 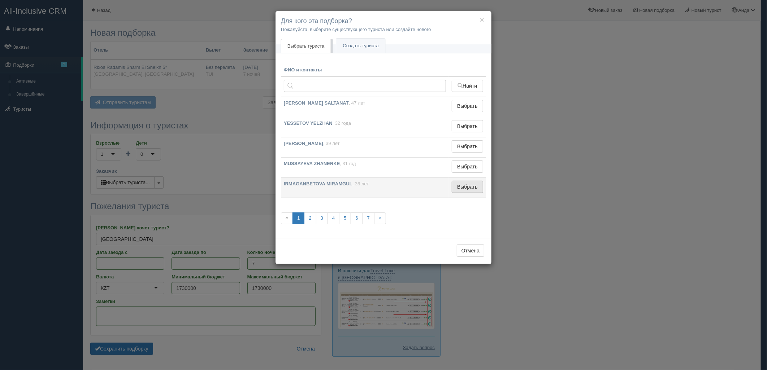 What do you see at coordinates (470, 251) in the screenshot?
I see `button: Отмена` at bounding box center [470, 251].